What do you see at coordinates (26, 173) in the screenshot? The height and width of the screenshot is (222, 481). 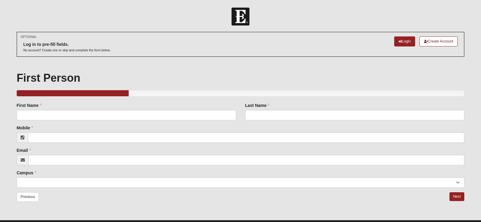 I see `label: Campus` at bounding box center [26, 173].